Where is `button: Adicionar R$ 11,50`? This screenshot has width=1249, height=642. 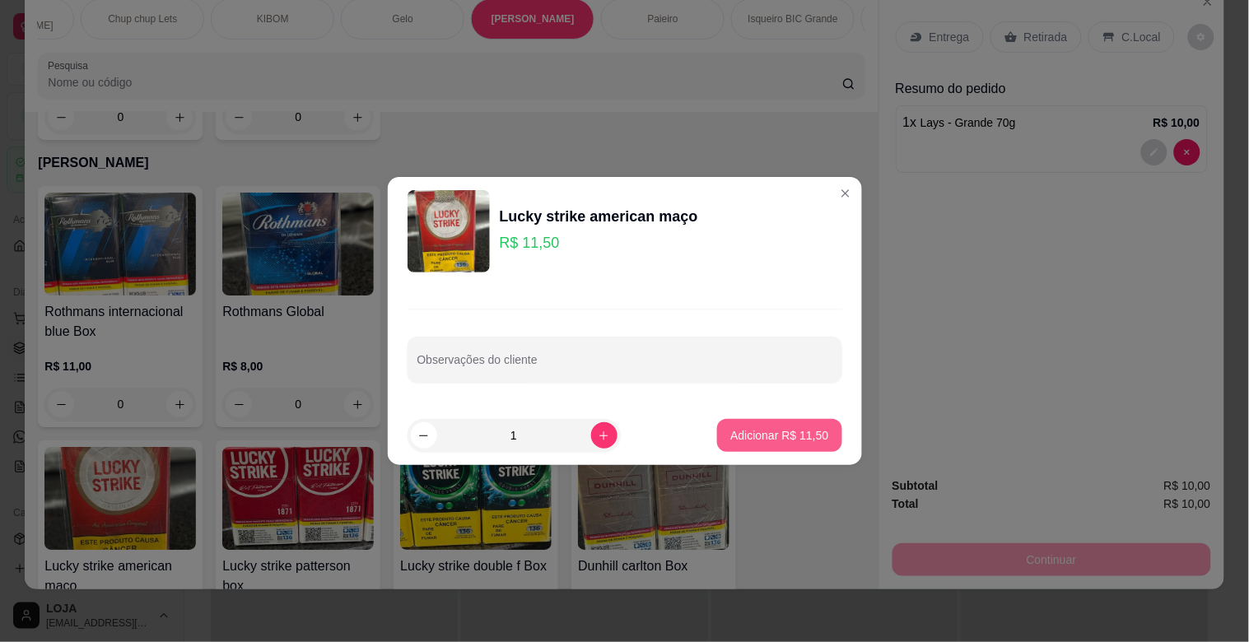 button: Adicionar R$ 11,50 is located at coordinates (779, 436).